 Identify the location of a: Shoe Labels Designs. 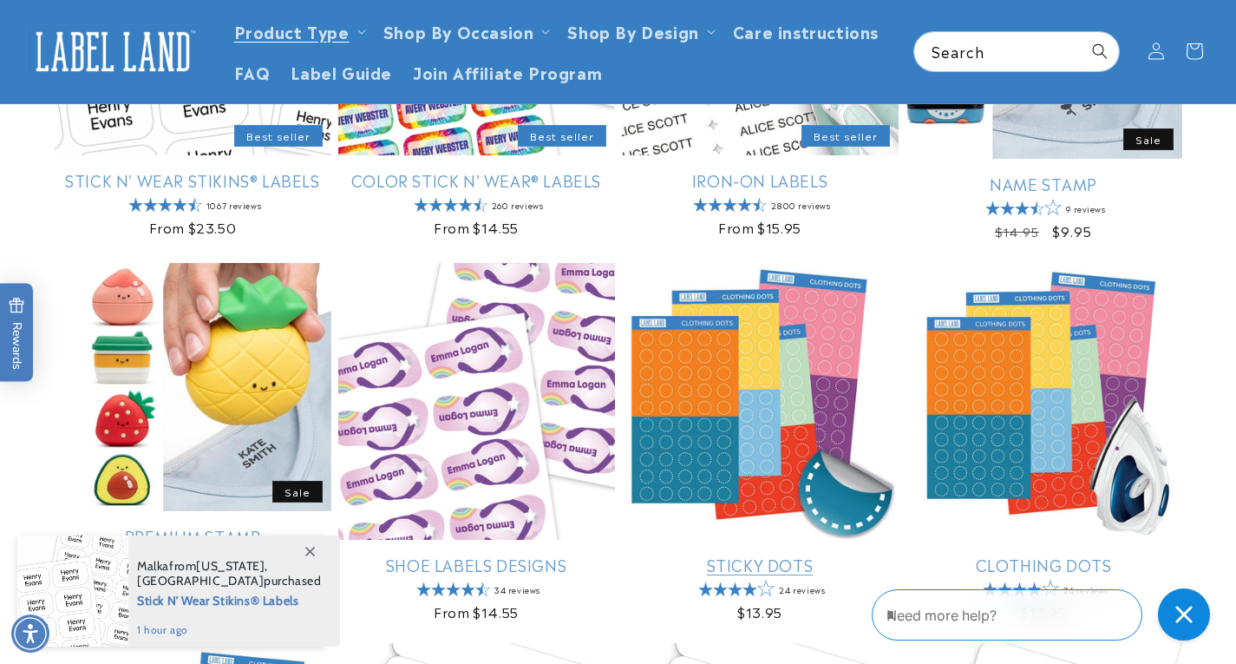
(476, 564).